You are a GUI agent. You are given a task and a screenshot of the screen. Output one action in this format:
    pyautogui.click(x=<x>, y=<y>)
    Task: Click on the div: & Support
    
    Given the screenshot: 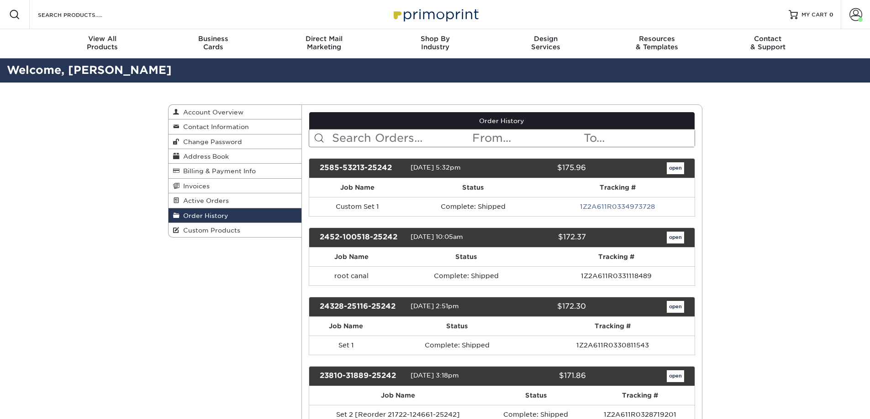 What is the action you would take?
    pyautogui.click(x=767, y=43)
    